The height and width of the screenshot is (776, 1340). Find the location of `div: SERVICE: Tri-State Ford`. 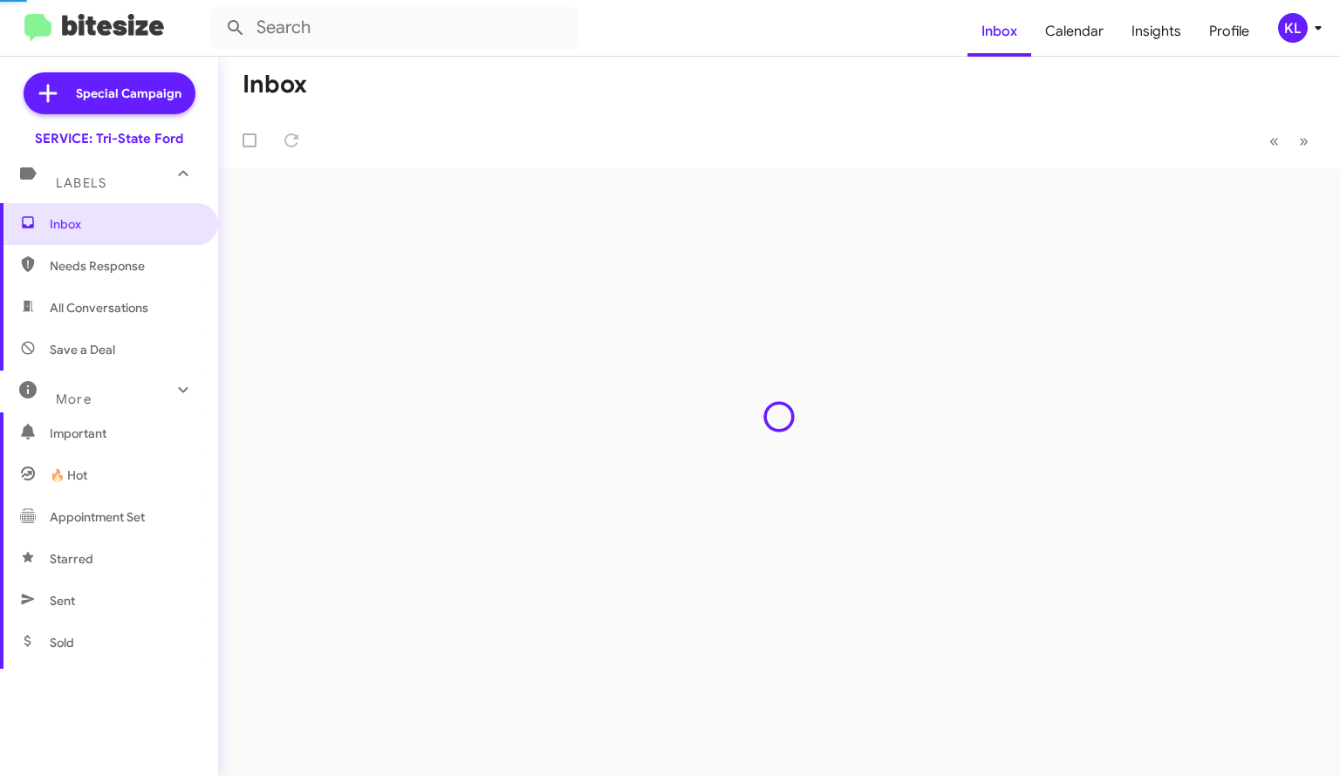

div: SERVICE: Tri-State Ford is located at coordinates (109, 139).